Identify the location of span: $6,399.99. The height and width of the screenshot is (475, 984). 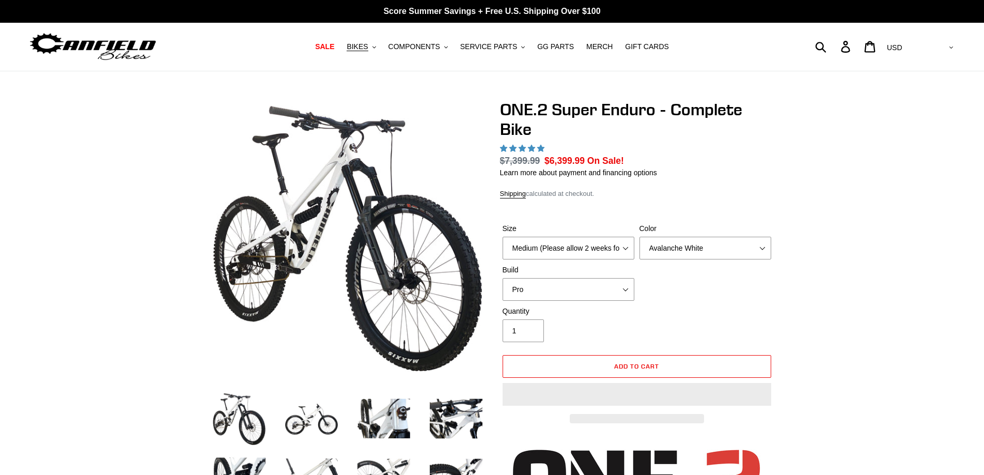
(565, 161).